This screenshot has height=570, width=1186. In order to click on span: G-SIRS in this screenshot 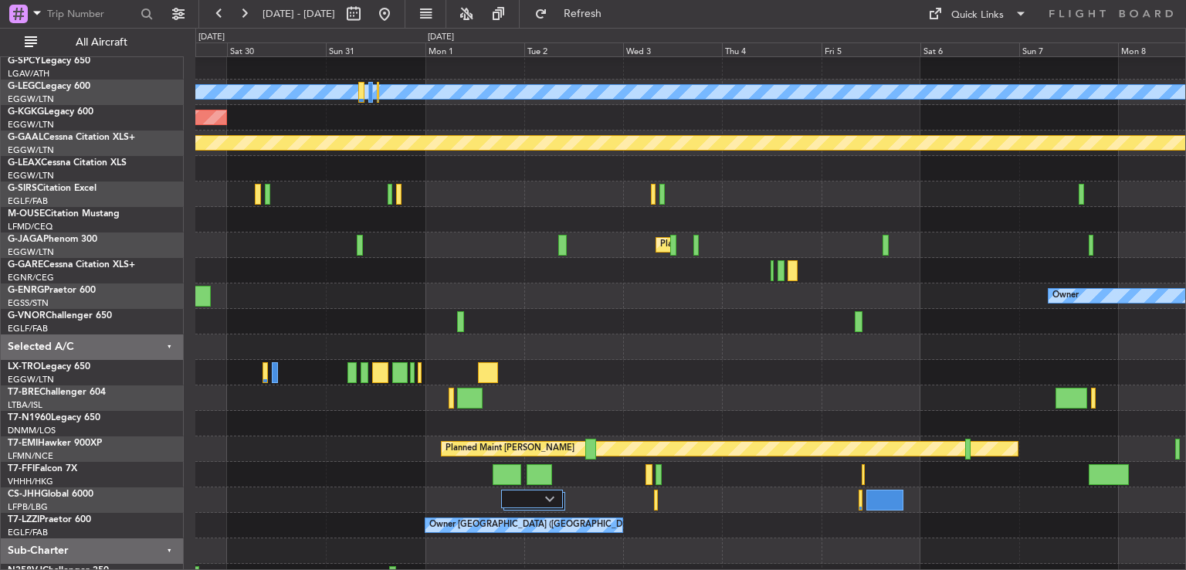, I will do `click(22, 188)`.